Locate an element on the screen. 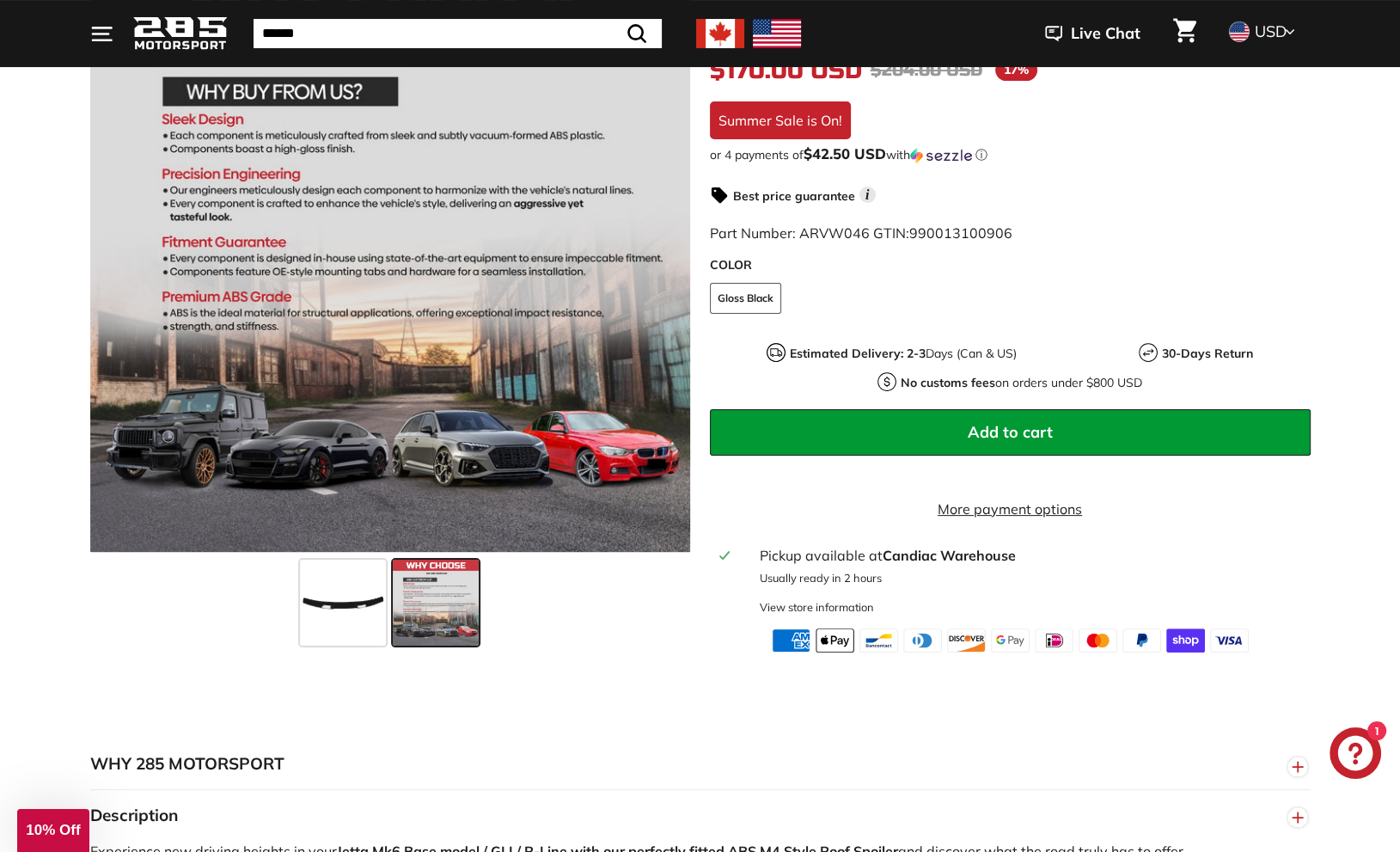 The height and width of the screenshot is (852, 1400). button: Description is located at coordinates (701, 816).